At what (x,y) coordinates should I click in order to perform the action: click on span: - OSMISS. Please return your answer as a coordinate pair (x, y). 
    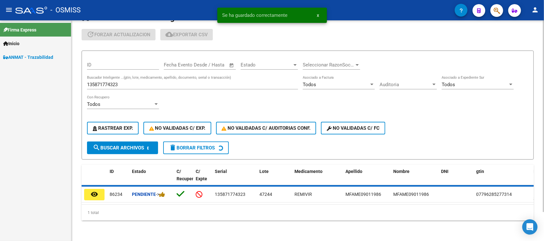
    Looking at the image, I should click on (65, 10).